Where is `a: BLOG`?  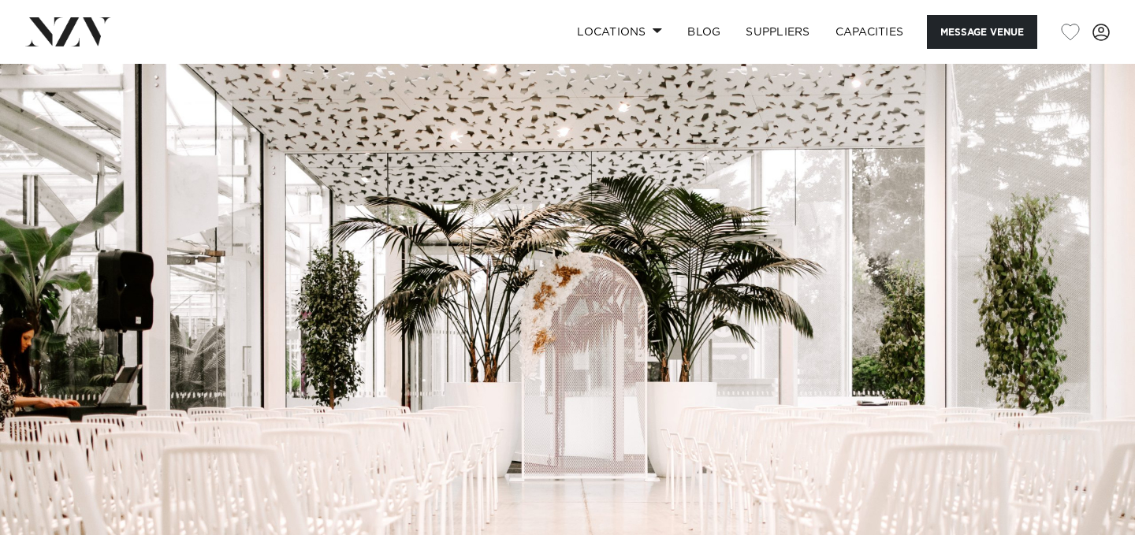
a: BLOG is located at coordinates (704, 32).